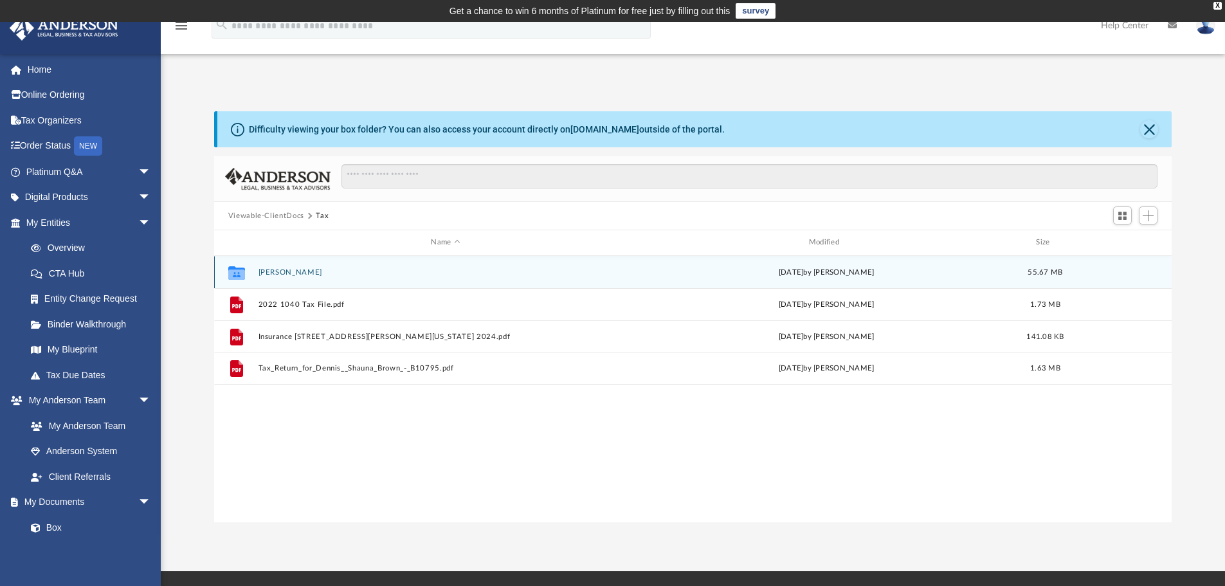  Describe the element at coordinates (693, 389) in the screenshot. I see `div: grid` at that location.